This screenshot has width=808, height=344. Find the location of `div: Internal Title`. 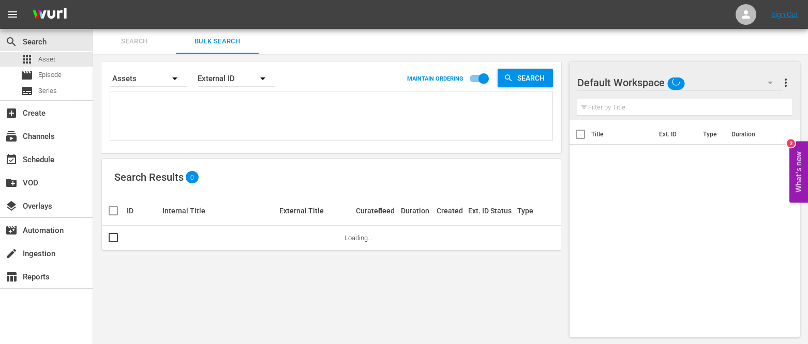

div: Internal Title is located at coordinates (219, 211).